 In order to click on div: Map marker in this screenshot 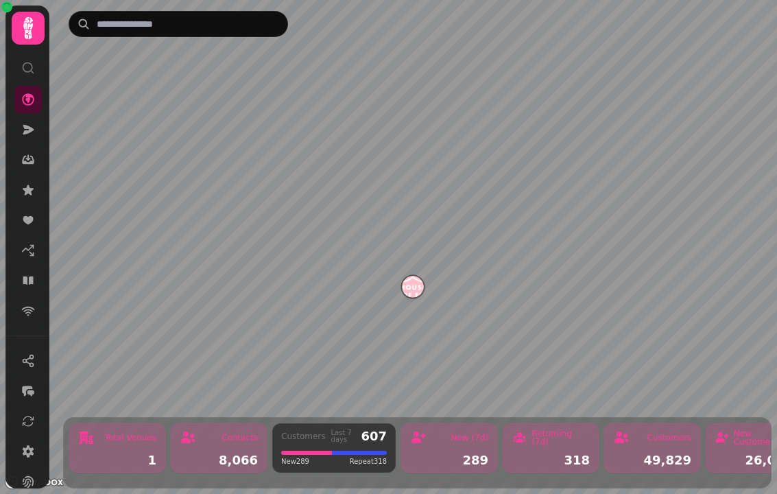, I will do `click(413, 289)`.